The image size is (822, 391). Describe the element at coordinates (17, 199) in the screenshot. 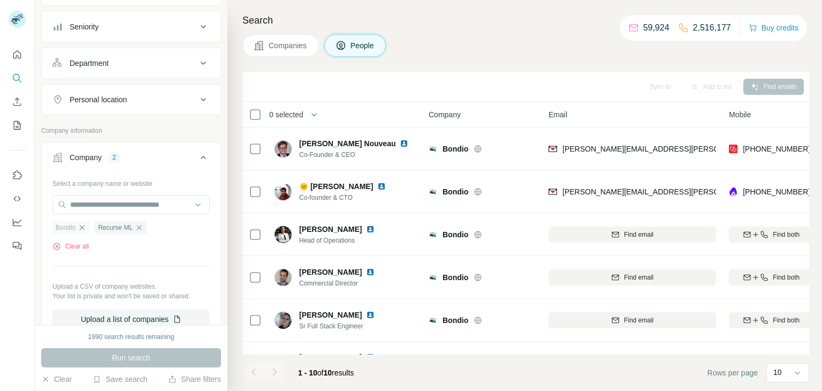

I see `button: Use Surfe API` at that location.